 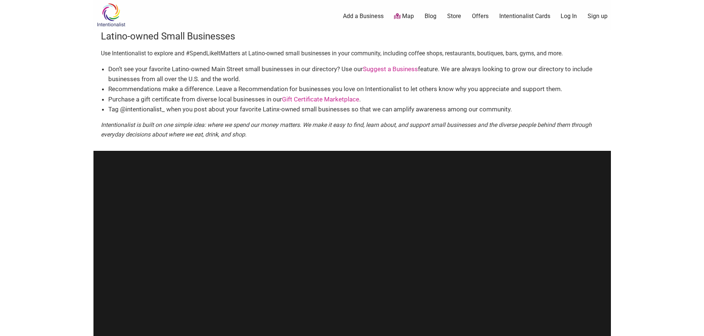 What do you see at coordinates (352, 36) in the screenshot?
I see `h3: Latino-owned Small Businesses` at bounding box center [352, 36].